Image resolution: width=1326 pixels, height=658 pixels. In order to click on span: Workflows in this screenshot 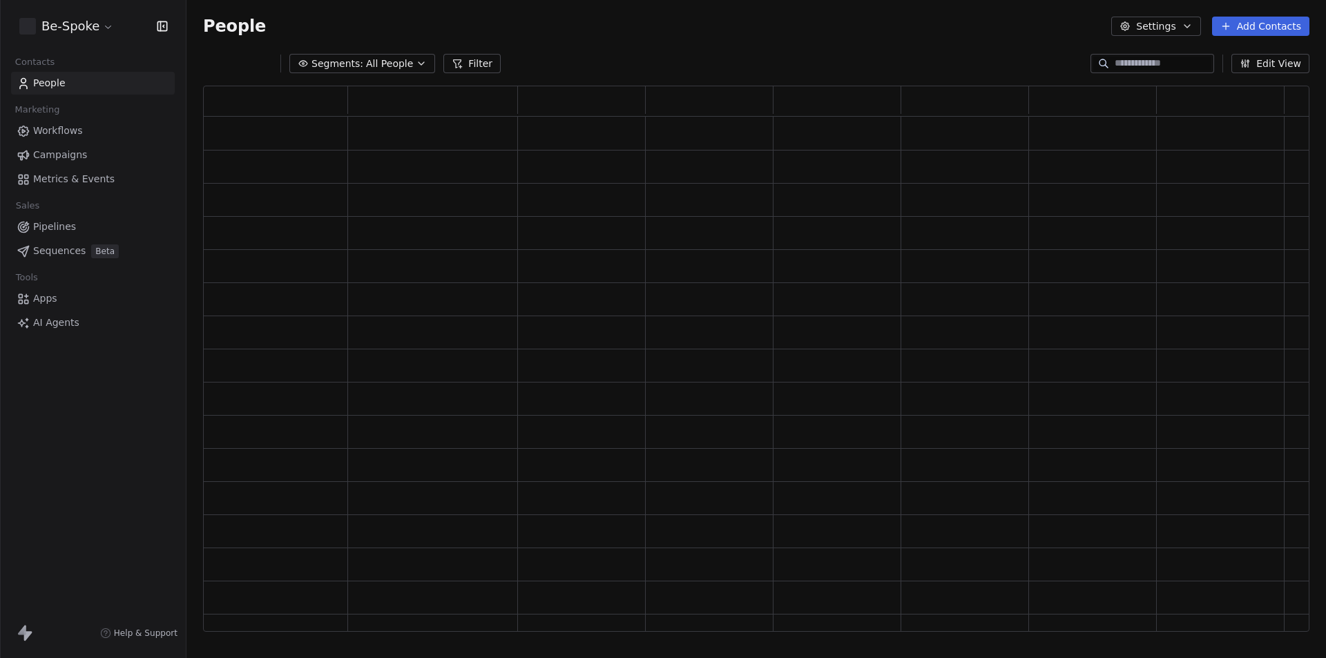, I will do `click(58, 131)`.